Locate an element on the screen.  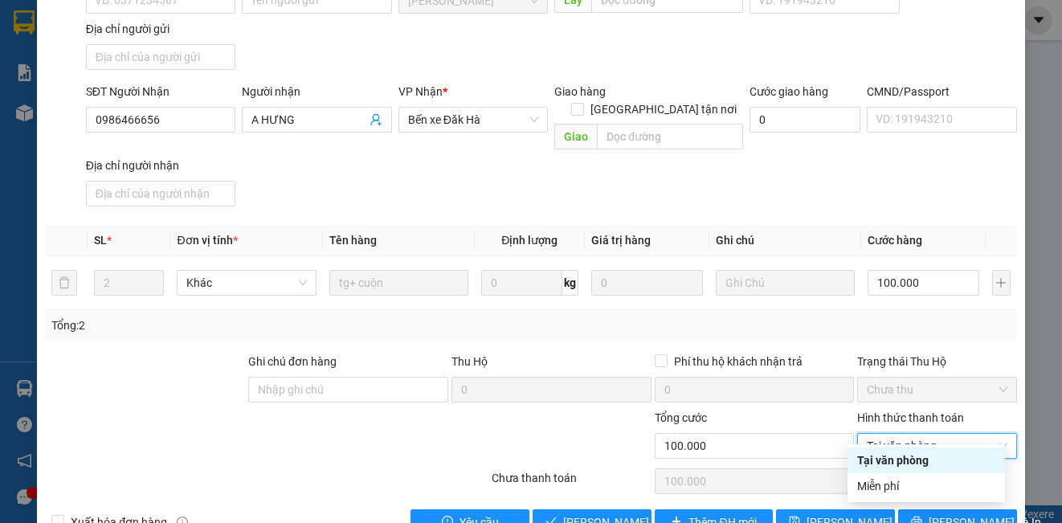
div: Trạng thái Thu Hộ is located at coordinates (937, 361).